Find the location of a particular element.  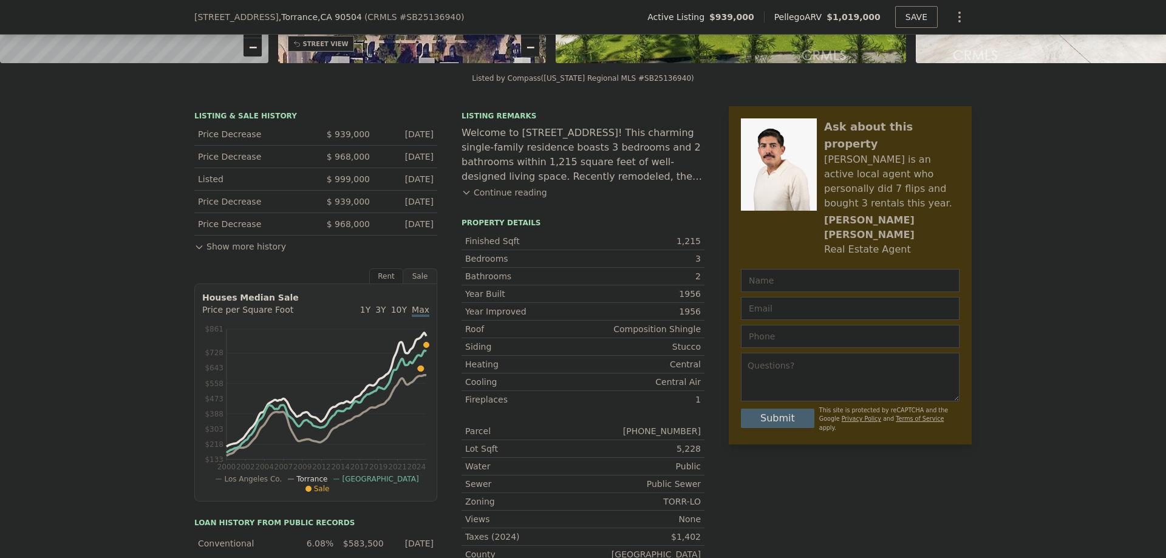

tspan: $388 is located at coordinates (214, 414).